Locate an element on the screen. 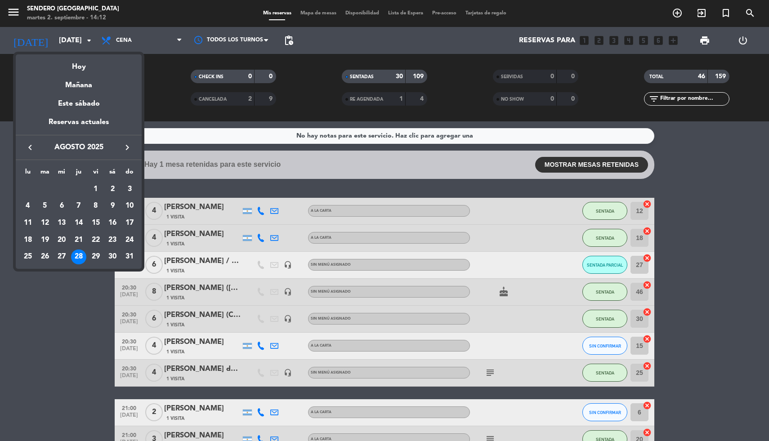 Image resolution: width=769 pixels, height=441 pixels. div: 9 is located at coordinates (112, 206).